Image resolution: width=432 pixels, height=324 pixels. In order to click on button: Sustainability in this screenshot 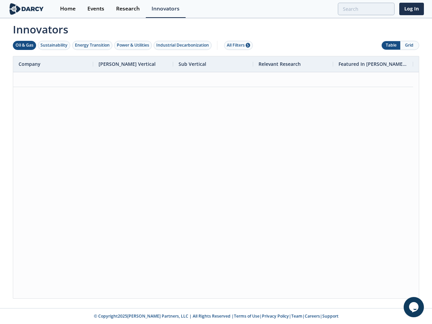, I will do `click(54, 45)`.